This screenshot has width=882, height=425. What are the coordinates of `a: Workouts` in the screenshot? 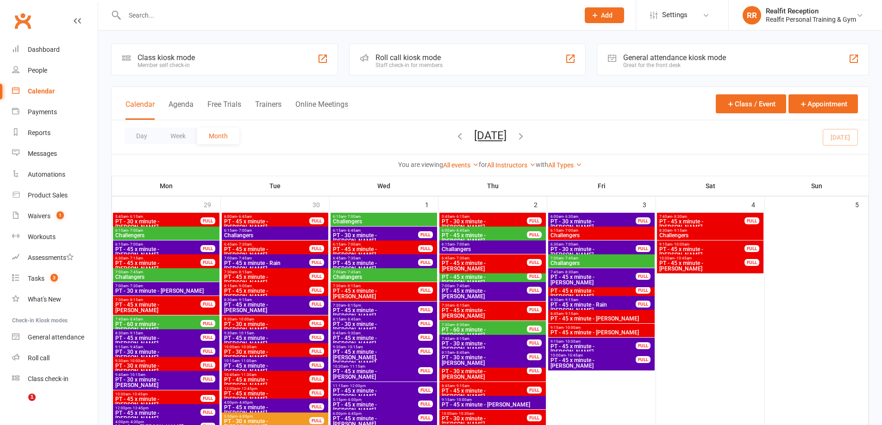 It's located at (55, 237).